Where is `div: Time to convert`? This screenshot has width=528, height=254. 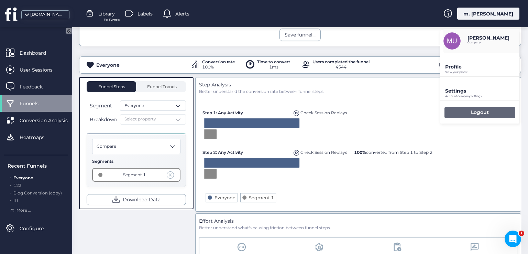 div: Time to convert is located at coordinates (274, 62).